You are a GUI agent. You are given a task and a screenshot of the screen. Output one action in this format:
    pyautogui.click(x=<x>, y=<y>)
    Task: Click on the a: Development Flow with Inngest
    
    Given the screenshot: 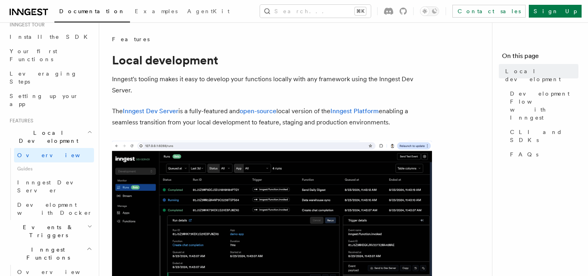 What is the action you would take?
    pyautogui.click(x=542, y=106)
    